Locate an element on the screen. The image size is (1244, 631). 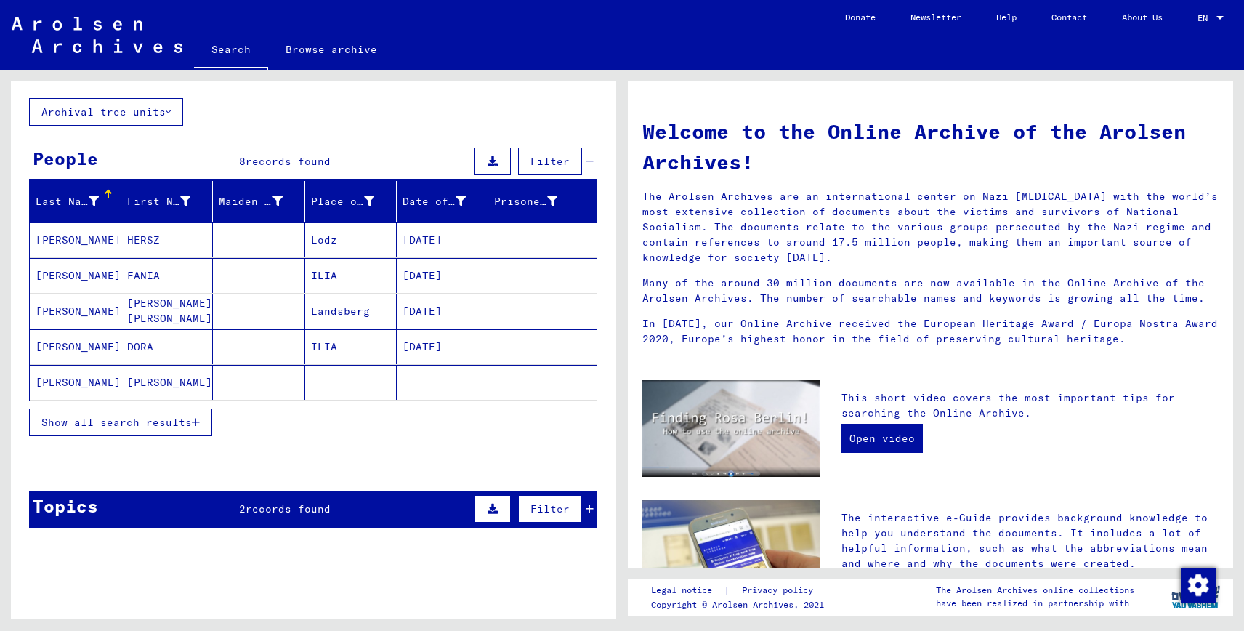
a: Browse archive is located at coordinates (331, 49).